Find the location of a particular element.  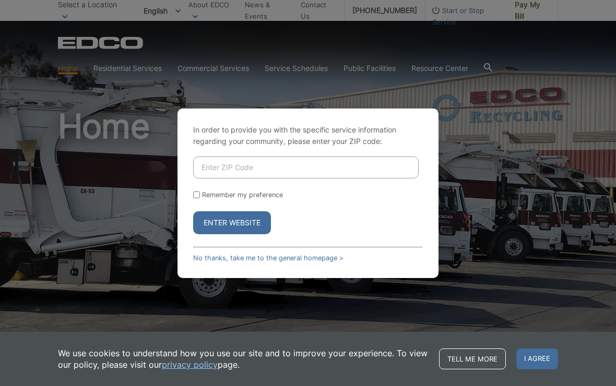

input: Enter ZIP Code is located at coordinates (306, 168).